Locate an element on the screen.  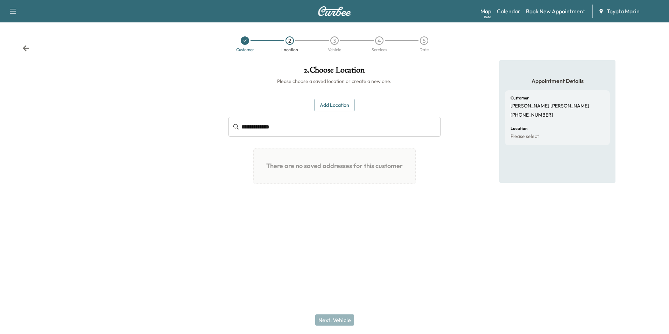
div: Customer is located at coordinates (245, 50).